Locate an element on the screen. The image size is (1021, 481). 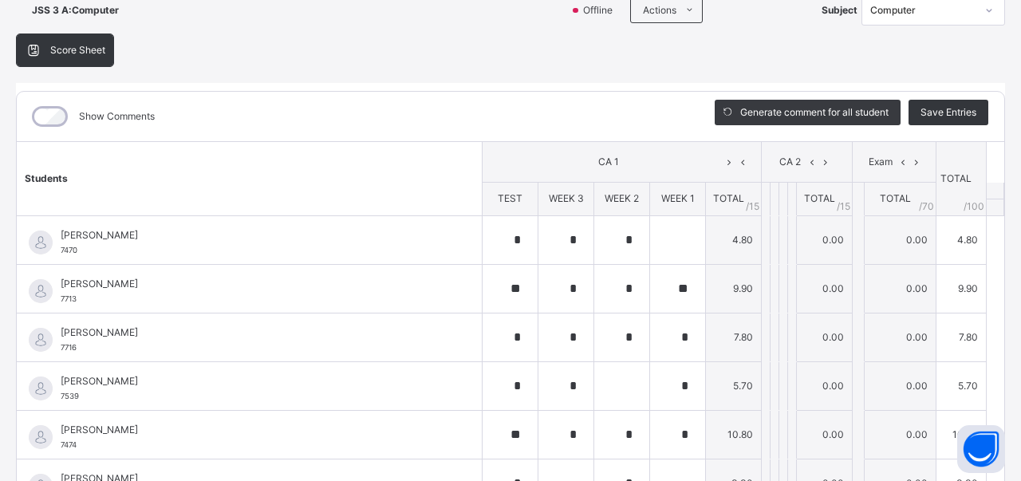
span: TEST is located at coordinates (510, 198).